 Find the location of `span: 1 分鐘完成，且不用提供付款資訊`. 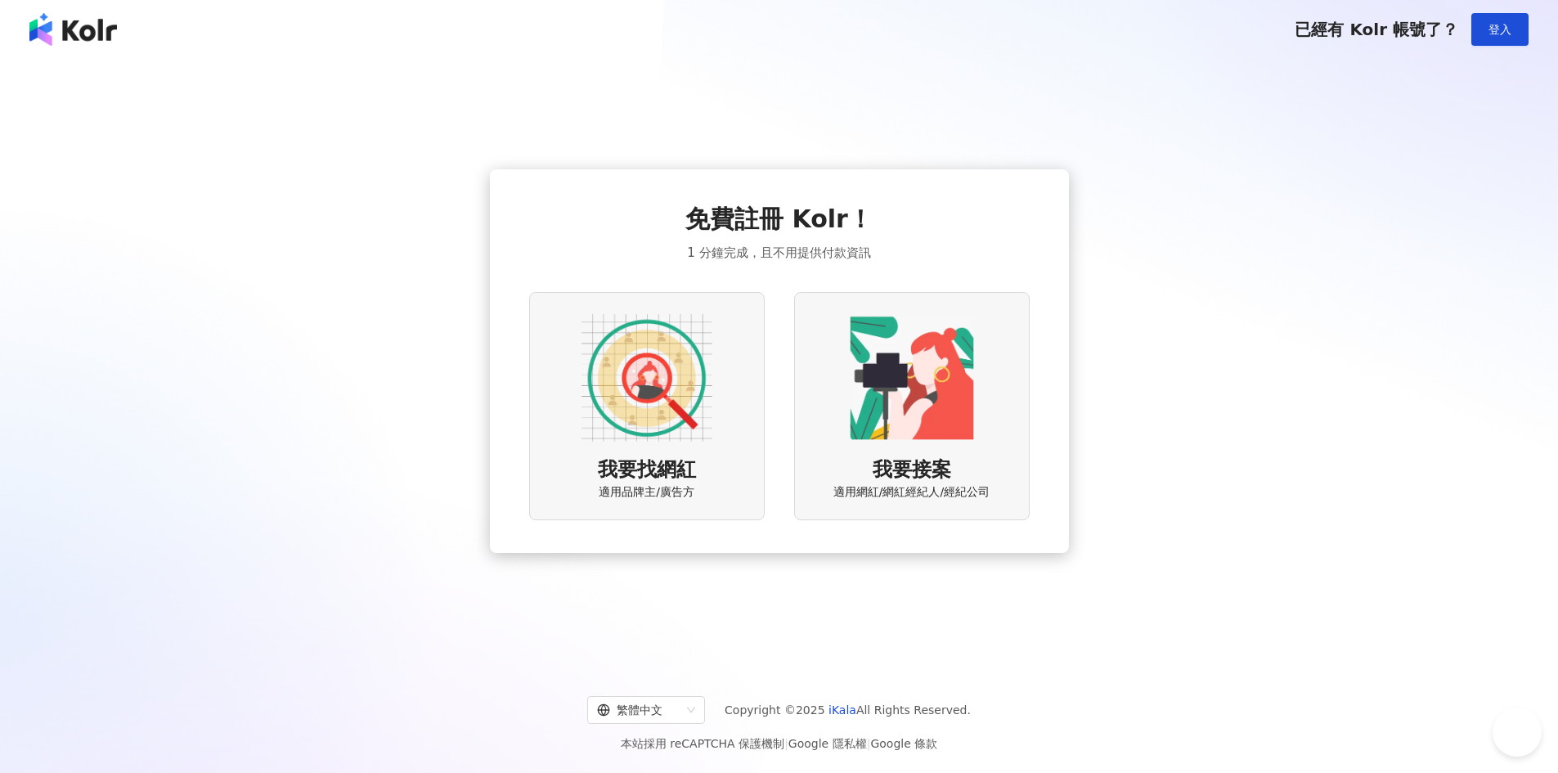

span: 1 分鐘完成，且不用提供付款資訊 is located at coordinates (779, 253).